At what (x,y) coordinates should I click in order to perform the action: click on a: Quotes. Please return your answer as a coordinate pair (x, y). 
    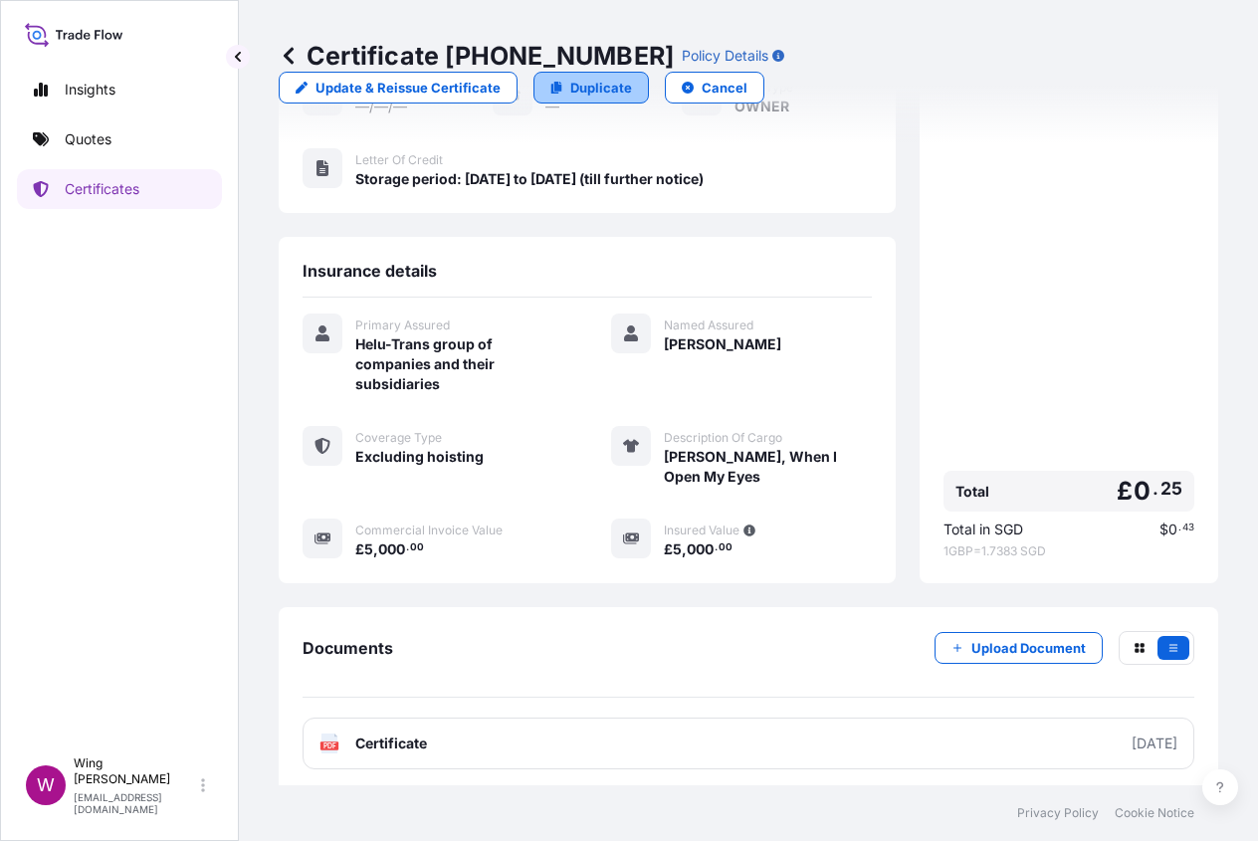
    Looking at the image, I should click on (119, 139).